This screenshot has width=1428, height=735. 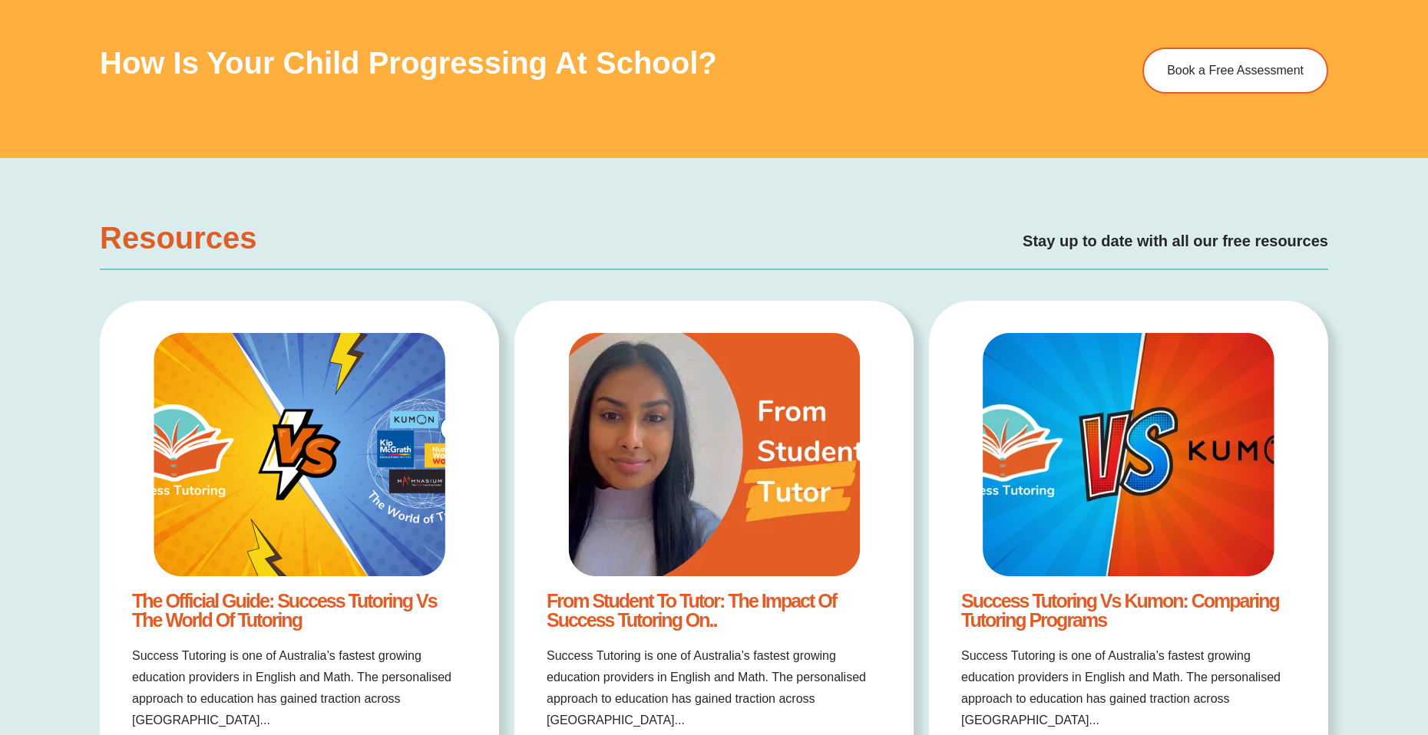 I want to click on h4: Stay up to date with all our free resources, so click(x=831, y=241).